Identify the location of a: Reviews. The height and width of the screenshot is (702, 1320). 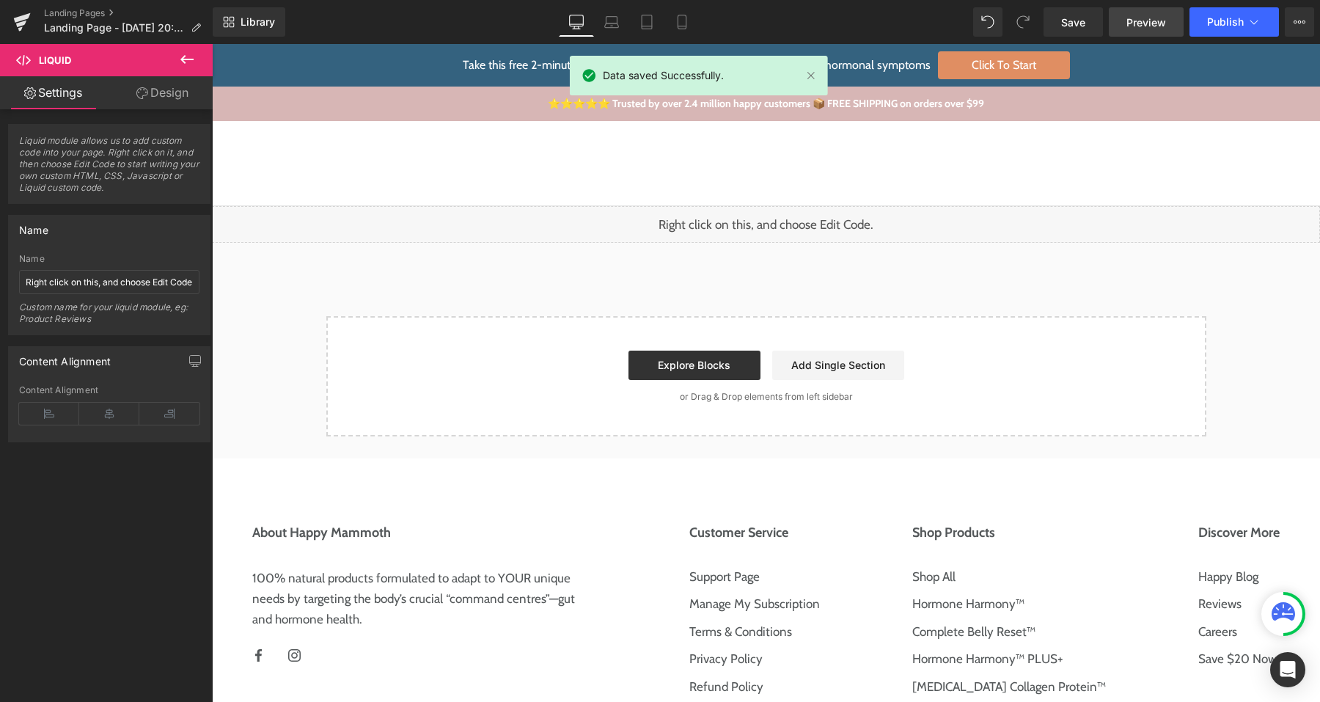
(1026, 560).